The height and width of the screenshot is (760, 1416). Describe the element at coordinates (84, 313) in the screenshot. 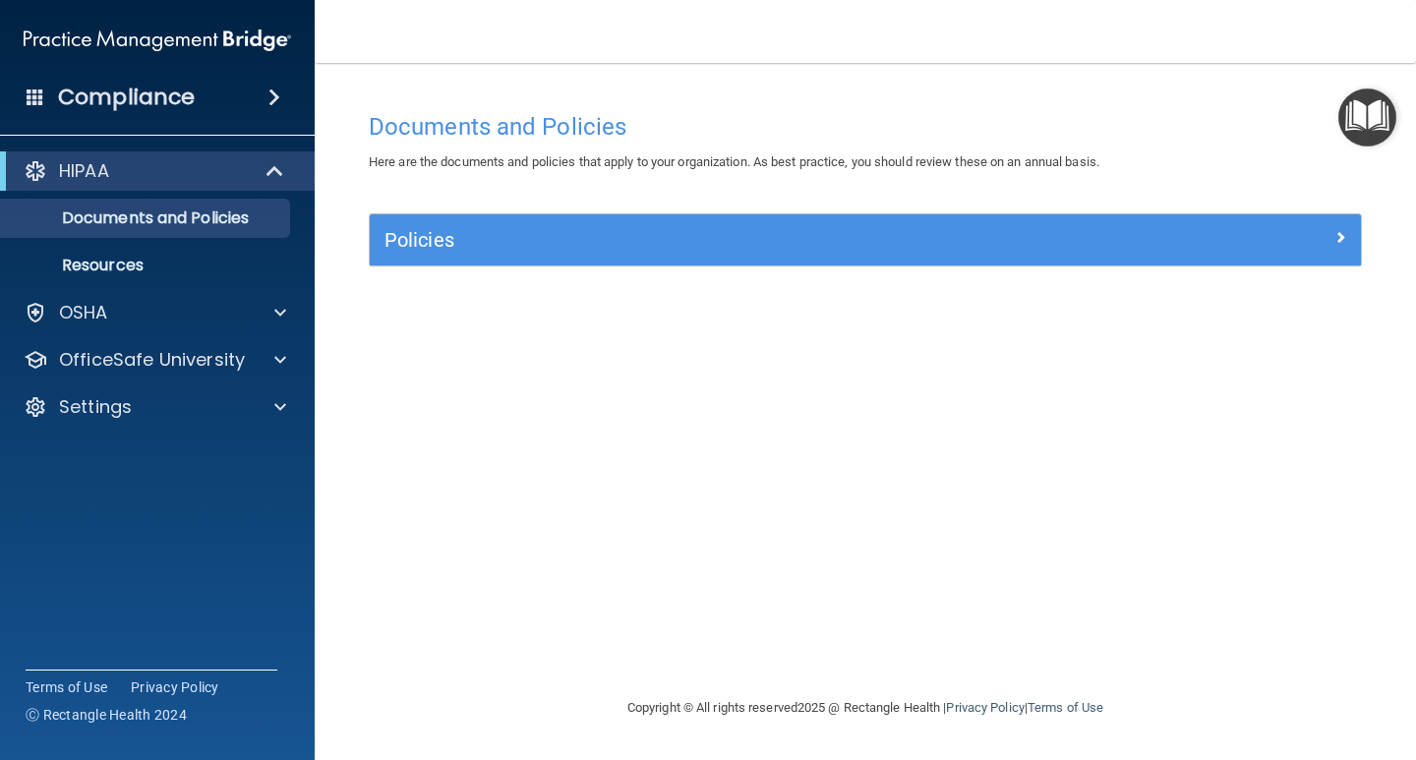

I see `p: OSHA` at that location.